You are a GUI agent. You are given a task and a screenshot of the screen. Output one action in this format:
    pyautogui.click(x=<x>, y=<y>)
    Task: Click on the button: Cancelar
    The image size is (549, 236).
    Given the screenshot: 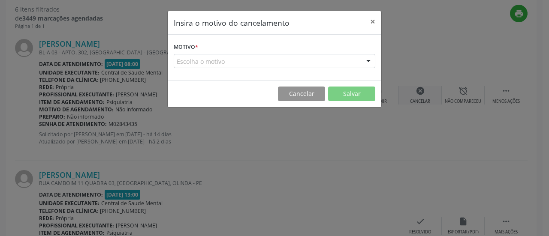 What is the action you would take?
    pyautogui.click(x=302, y=94)
    